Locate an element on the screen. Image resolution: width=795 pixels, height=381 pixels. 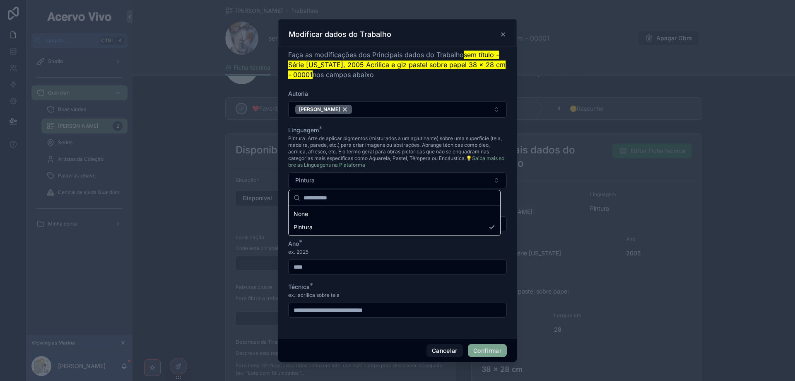
span: Faça as modificações dos Principais dados do Trabalho nos campos abaixo is located at coordinates (397, 65).